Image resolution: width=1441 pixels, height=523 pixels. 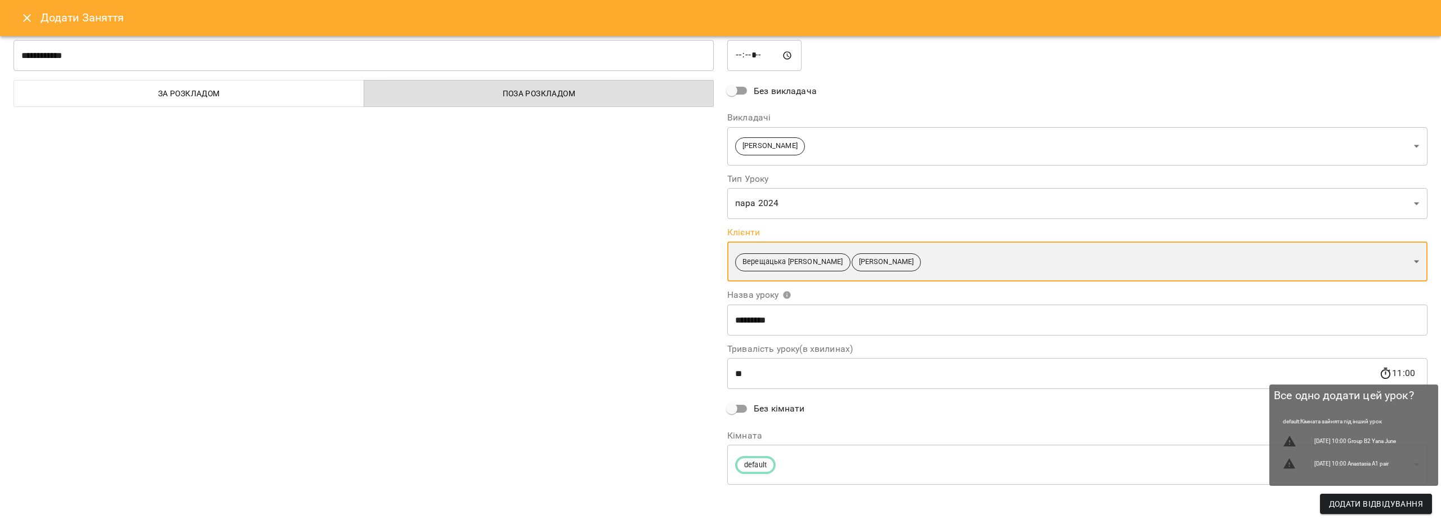 I want to click on h6: Додати Заняття, so click(x=734, y=17).